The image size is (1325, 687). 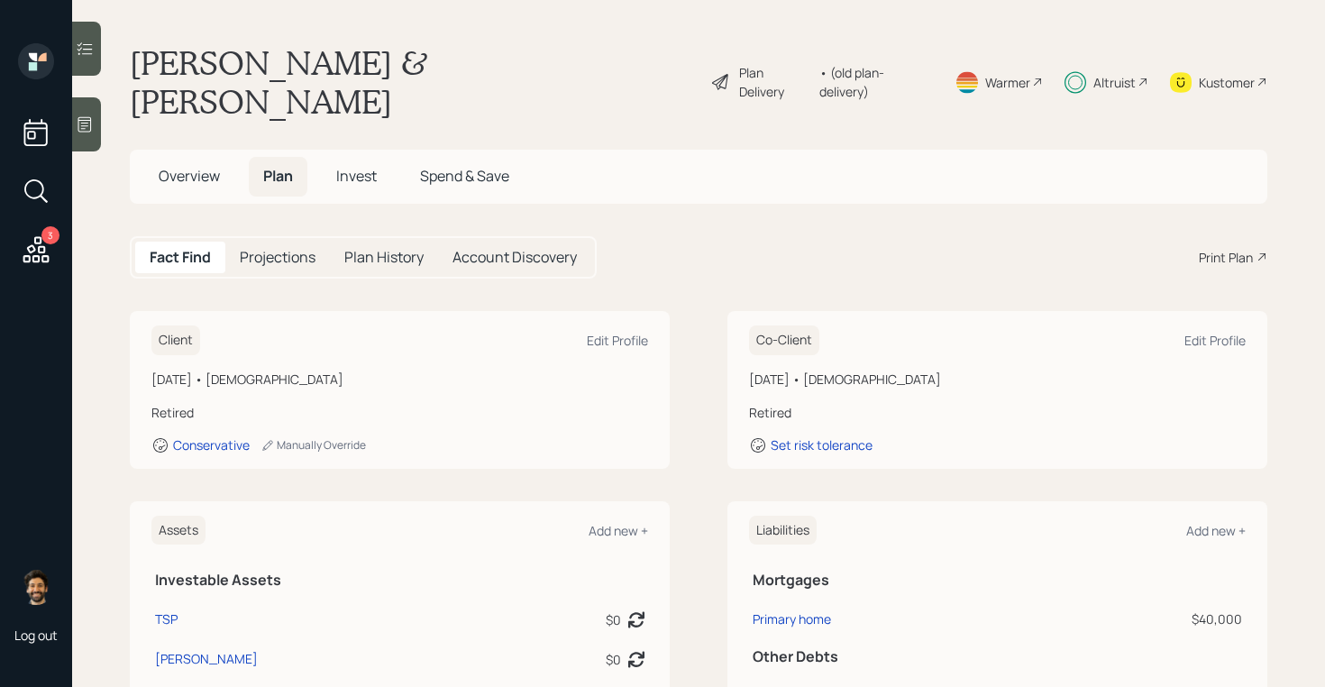 What do you see at coordinates (50, 235) in the screenshot?
I see `div: 3` at bounding box center [50, 235].